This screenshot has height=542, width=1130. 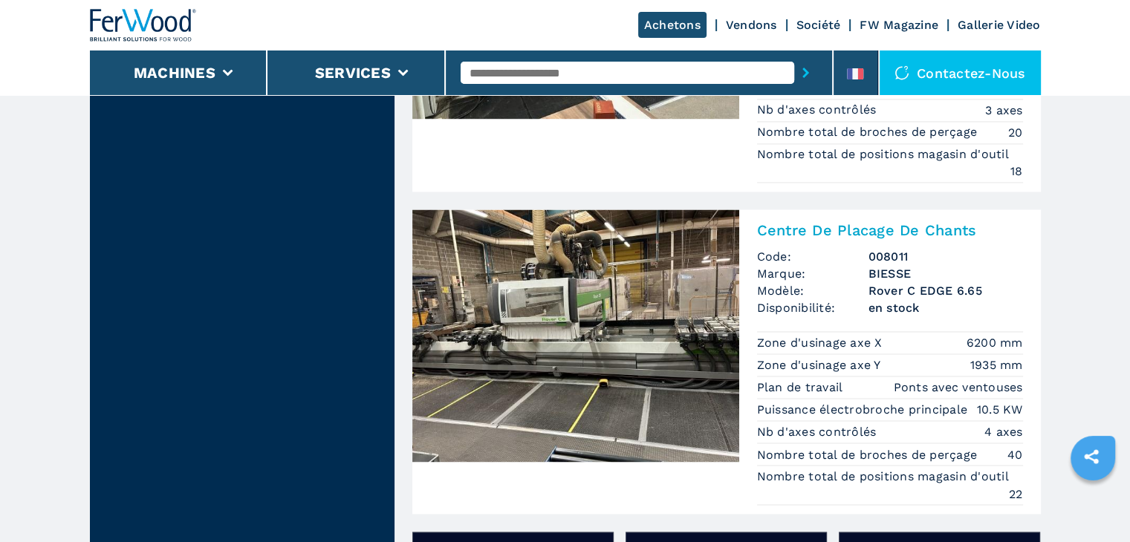 I want to click on img: Contactez-nous, so click(x=902, y=73).